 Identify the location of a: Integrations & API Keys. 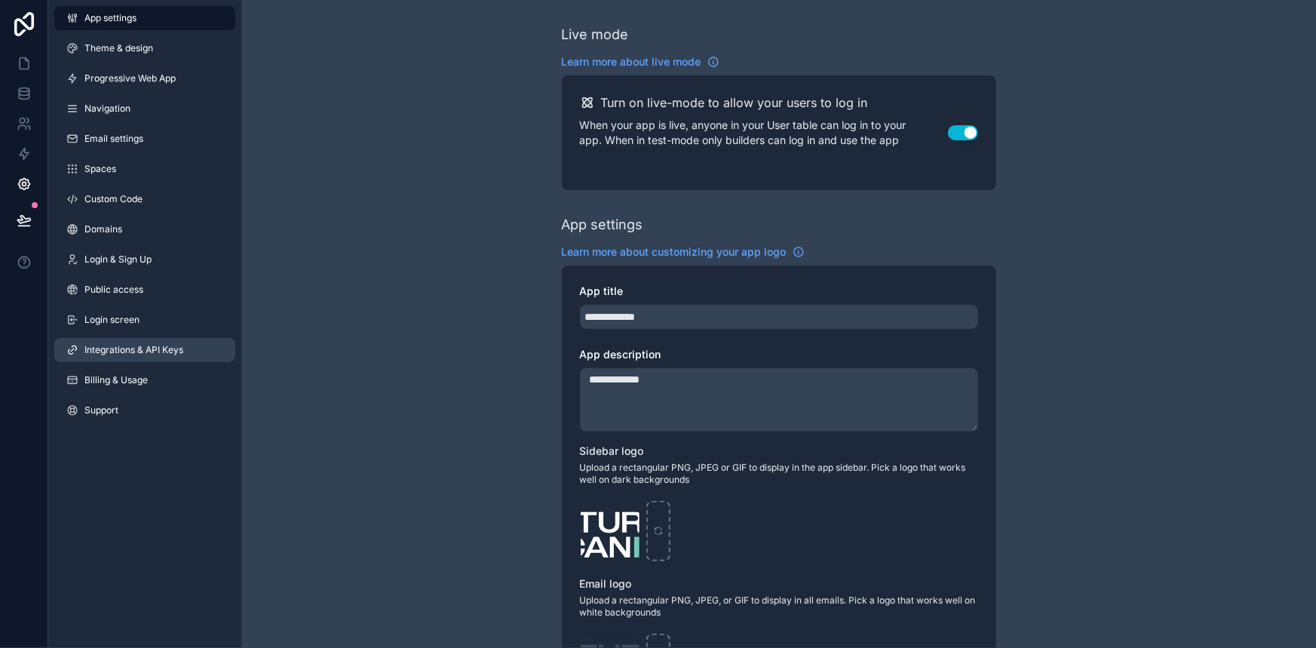
(145, 350).